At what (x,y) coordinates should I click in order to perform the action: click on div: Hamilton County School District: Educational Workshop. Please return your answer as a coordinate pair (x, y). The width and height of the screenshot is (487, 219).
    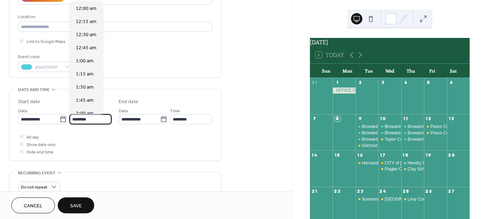
    Looking at the image, I should click on (390, 199).